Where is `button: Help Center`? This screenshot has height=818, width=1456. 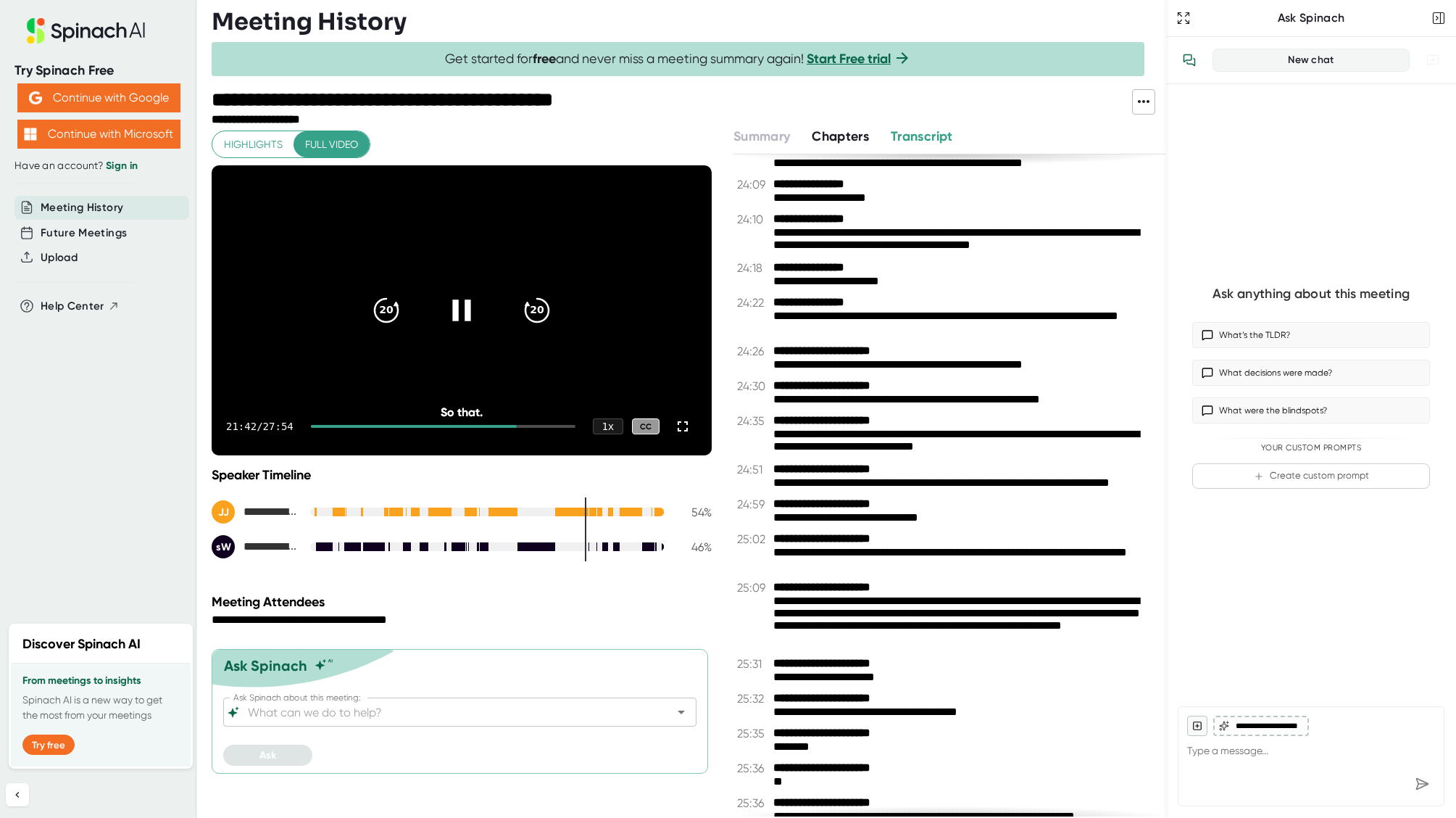 button: Help Center is located at coordinates (80, 306).